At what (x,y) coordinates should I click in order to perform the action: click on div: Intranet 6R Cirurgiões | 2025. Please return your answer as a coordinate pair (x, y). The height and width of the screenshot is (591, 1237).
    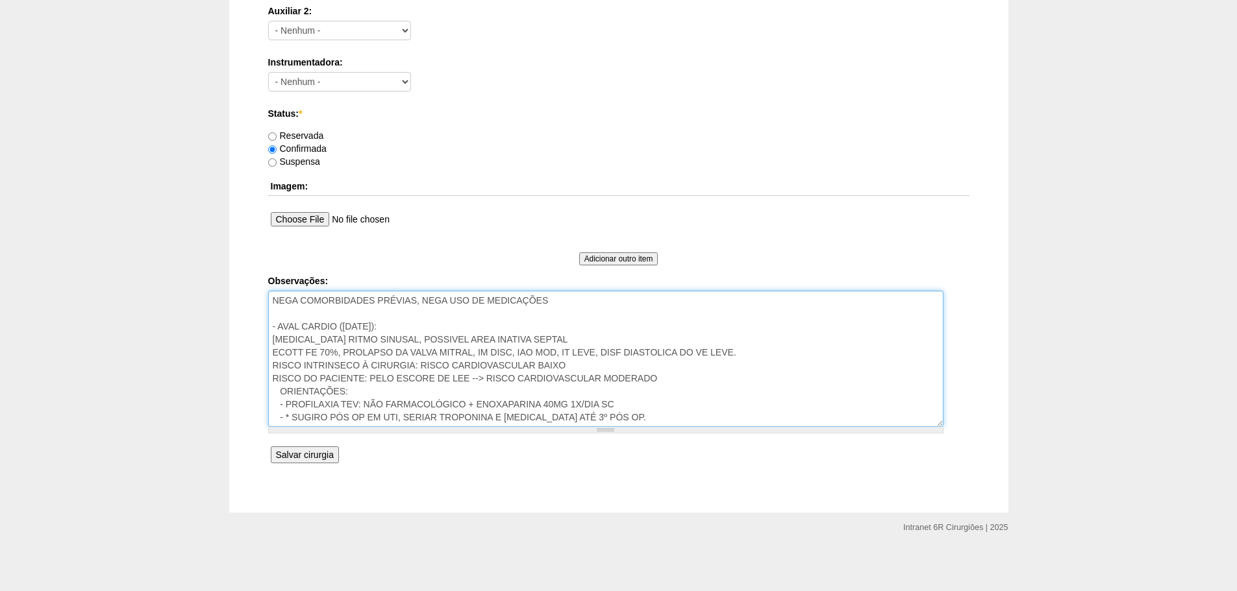
    Looking at the image, I should click on (955, 528).